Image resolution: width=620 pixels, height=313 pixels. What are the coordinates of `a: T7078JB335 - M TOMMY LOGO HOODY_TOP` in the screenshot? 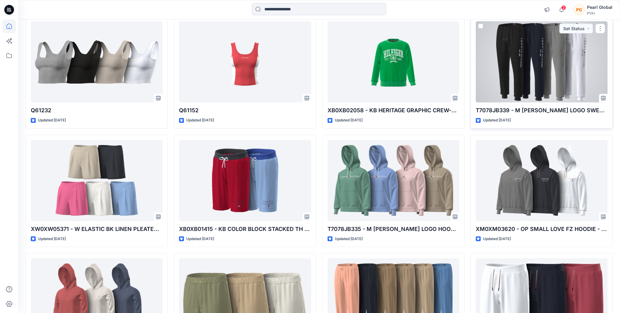 It's located at (394, 181).